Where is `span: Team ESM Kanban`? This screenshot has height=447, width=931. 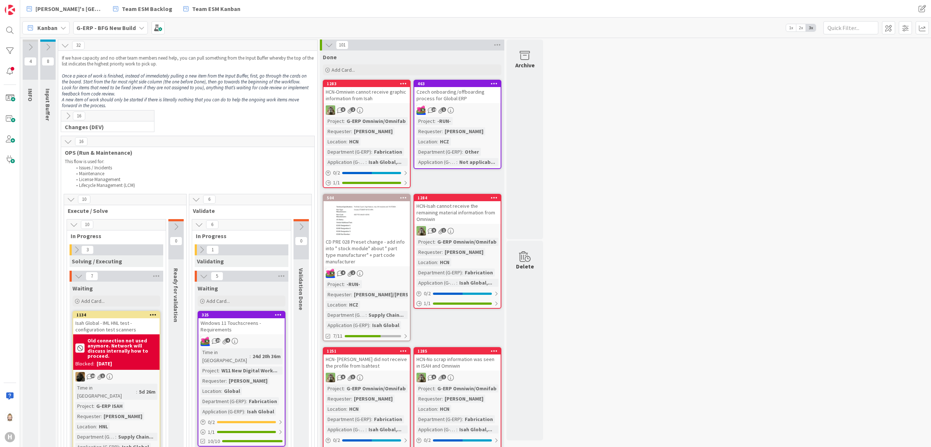 span: Team ESM Kanban is located at coordinates (216, 9).